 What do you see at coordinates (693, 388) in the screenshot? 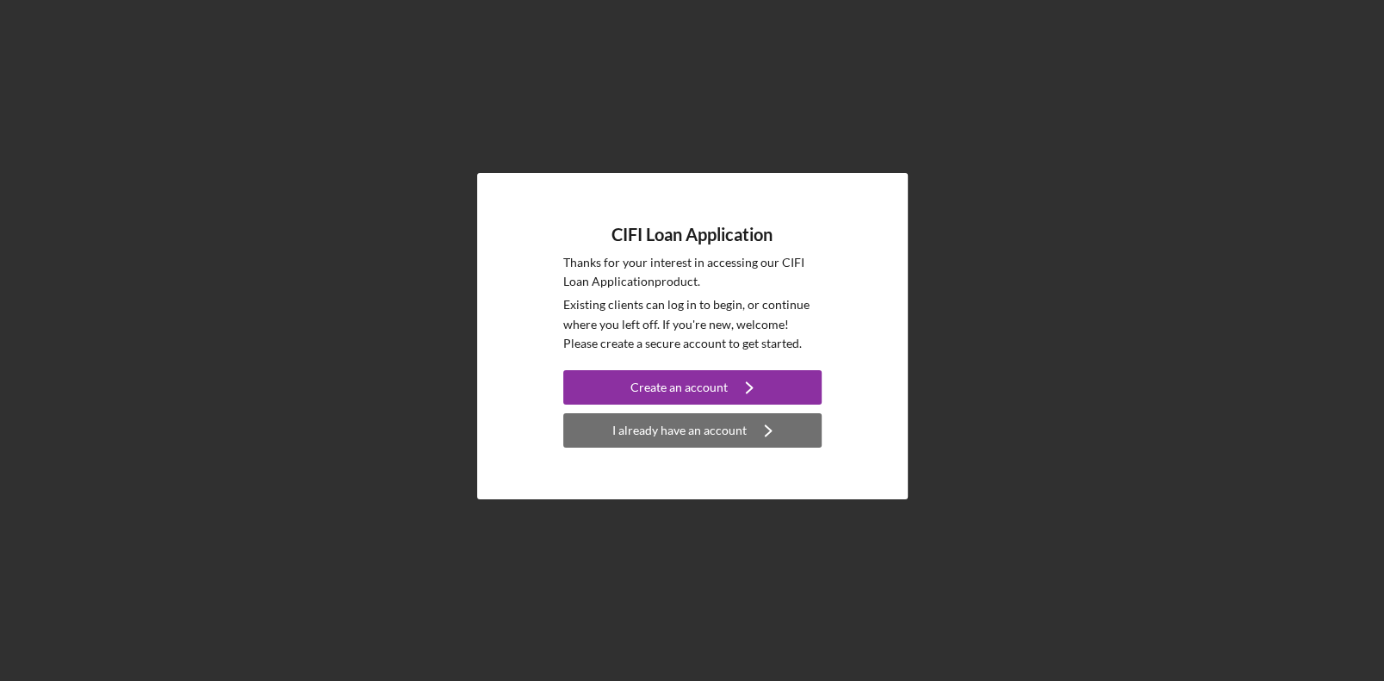
I see `button: Create an account` at bounding box center [693, 388].